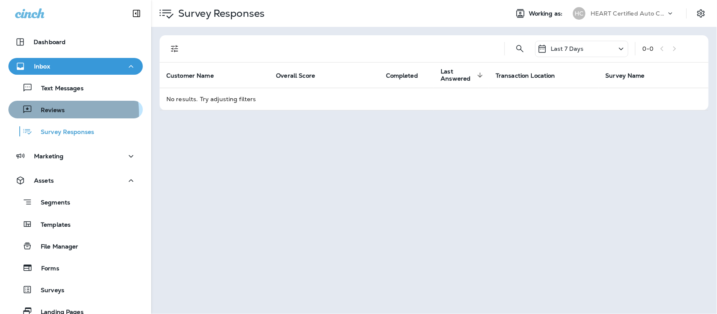 Image resolution: width=717 pixels, height=314 pixels. What do you see at coordinates (76, 224) in the screenshot?
I see `button: Templates` at bounding box center [76, 224].